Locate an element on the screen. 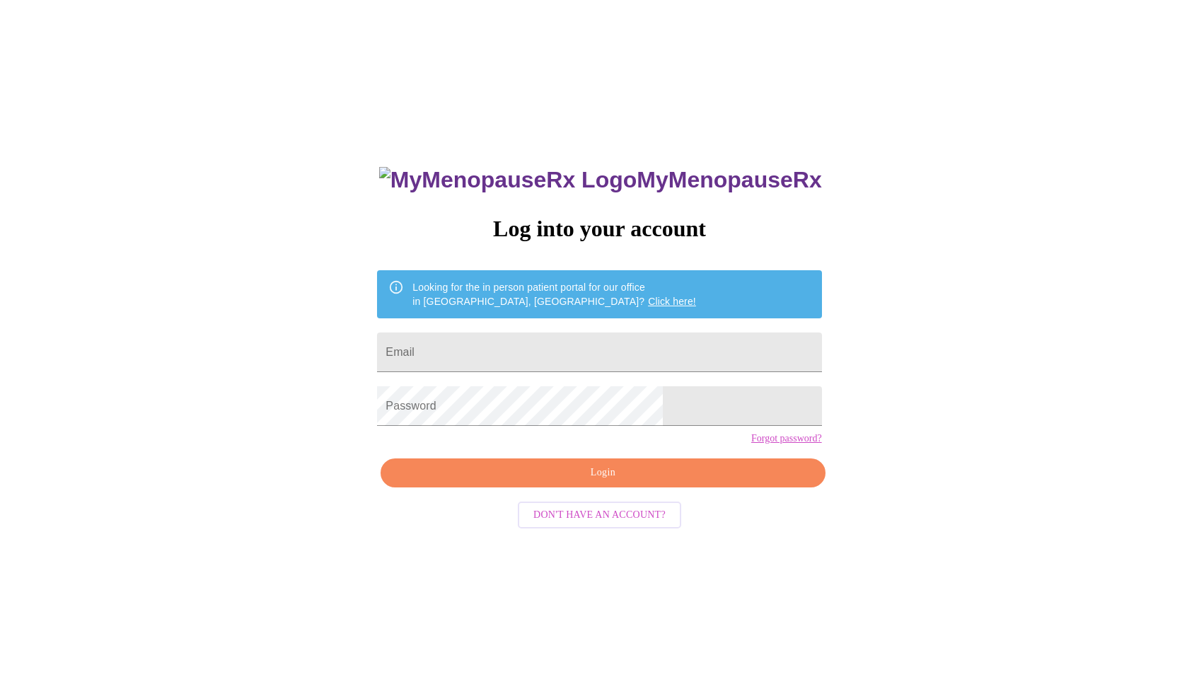 This screenshot has width=1199, height=694. h3: MyMenopauseRx is located at coordinates (601, 180).